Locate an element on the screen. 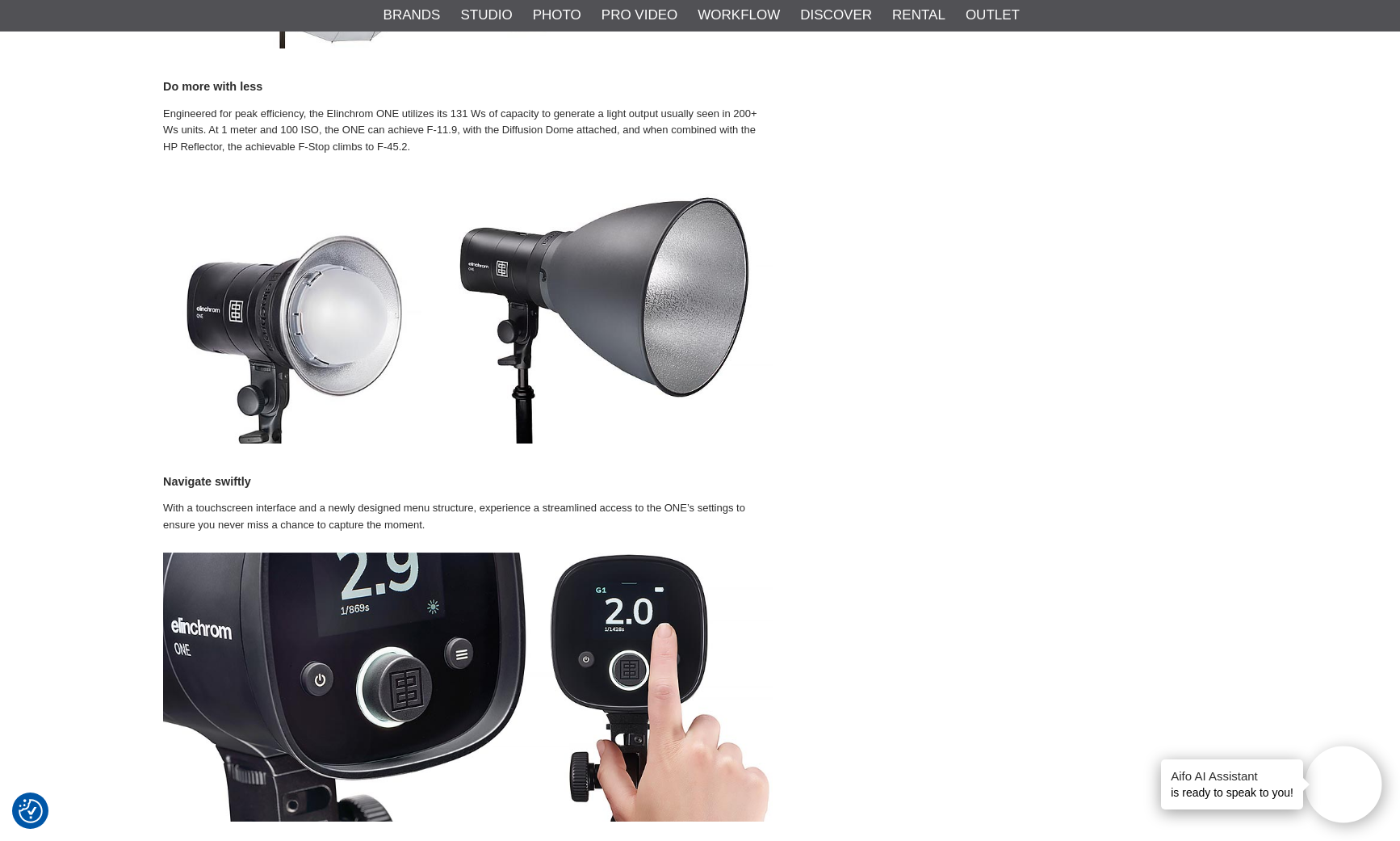 This screenshot has height=841, width=1400. img: Revisit consent button is located at coordinates (30, 811).